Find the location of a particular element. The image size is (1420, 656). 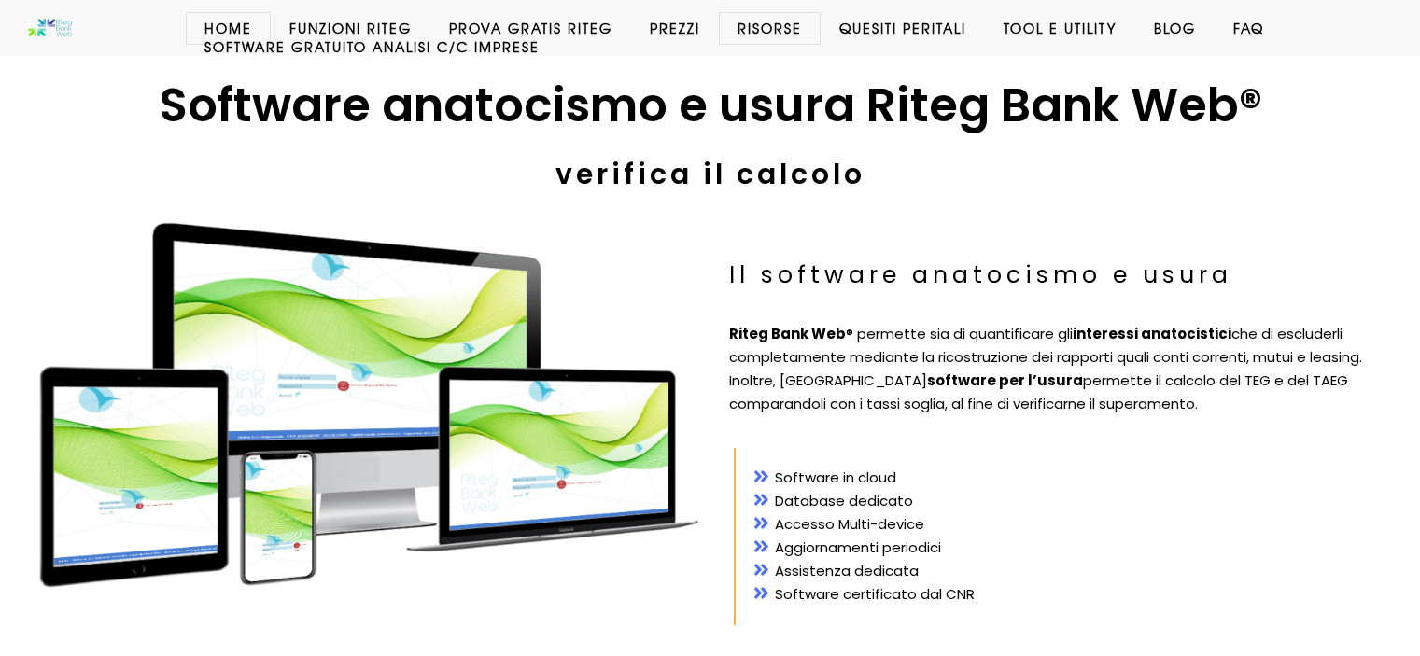

h2: verifica il calcolo is located at coordinates (710, 175).